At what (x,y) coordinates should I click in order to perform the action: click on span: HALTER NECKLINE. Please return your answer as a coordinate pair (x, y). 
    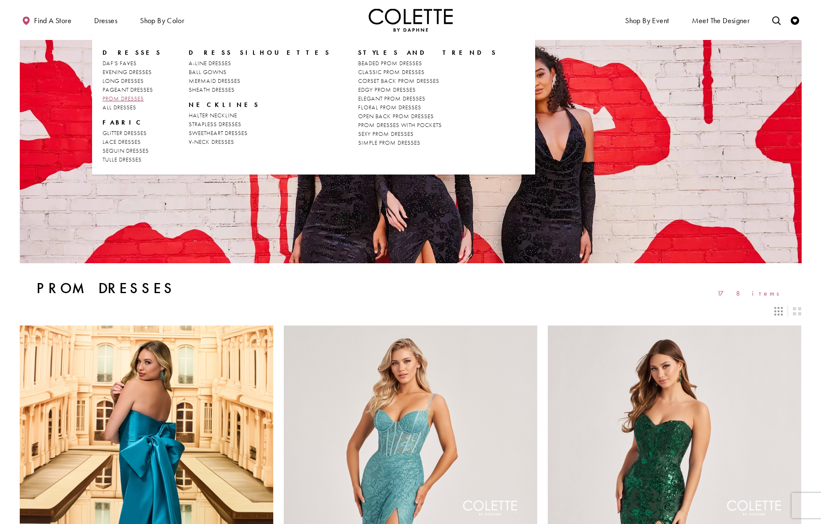
    Looking at the image, I should click on (213, 115).